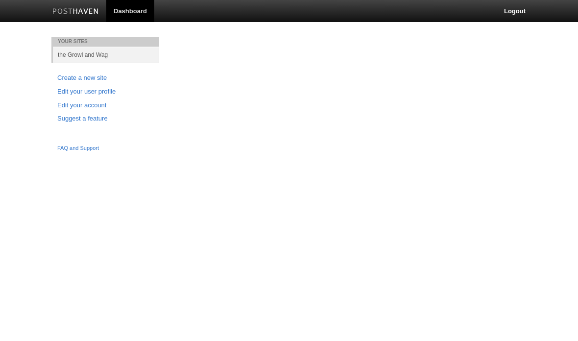  I want to click on a: Create a new site, so click(105, 78).